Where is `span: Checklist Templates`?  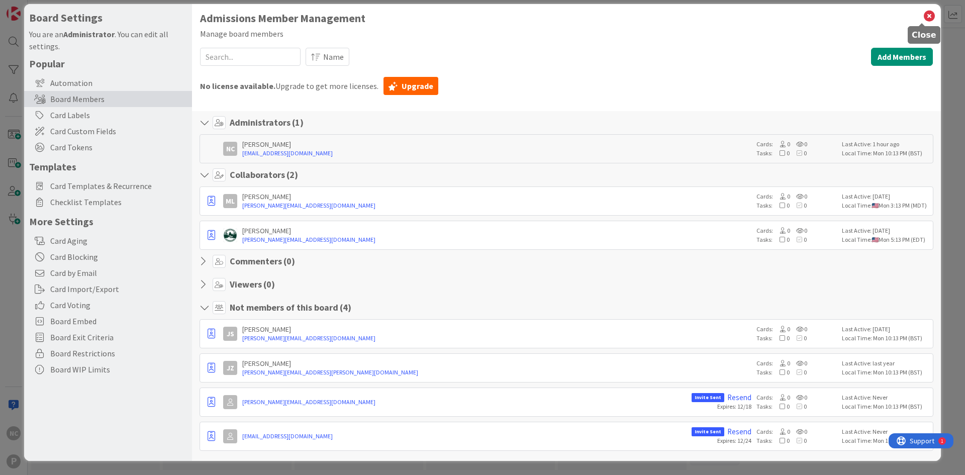 span: Checklist Templates is located at coordinates (119, 202).